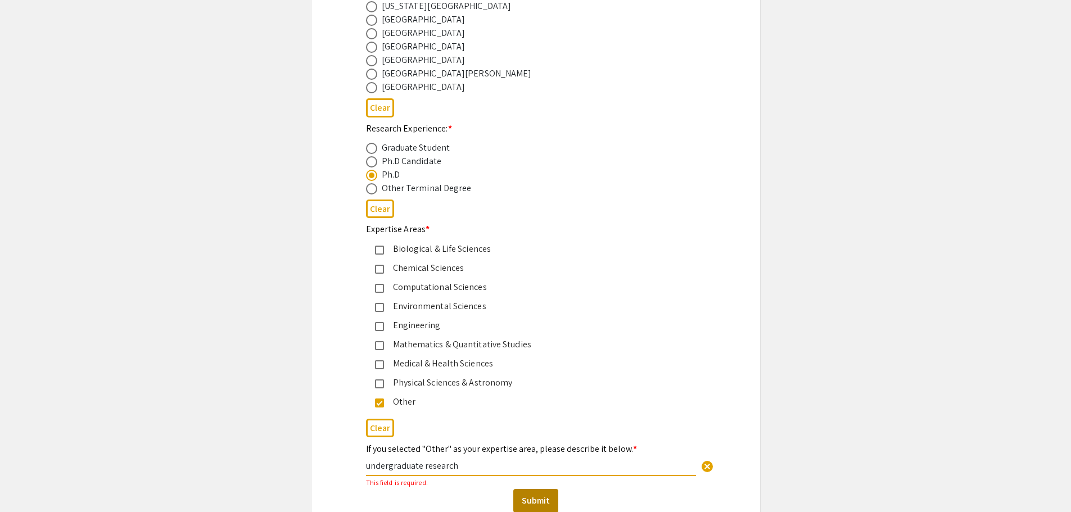 The width and height of the screenshot is (1071, 512). I want to click on div: Ph.D Candidate, so click(412, 161).